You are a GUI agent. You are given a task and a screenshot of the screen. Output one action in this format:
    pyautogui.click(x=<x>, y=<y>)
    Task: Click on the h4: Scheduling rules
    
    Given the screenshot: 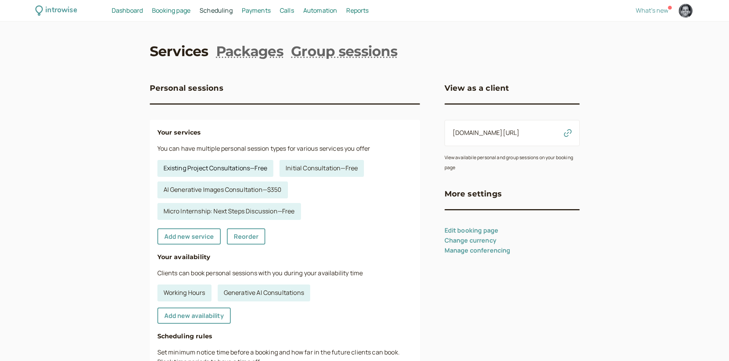 What is the action you would take?
    pyautogui.click(x=285, y=336)
    